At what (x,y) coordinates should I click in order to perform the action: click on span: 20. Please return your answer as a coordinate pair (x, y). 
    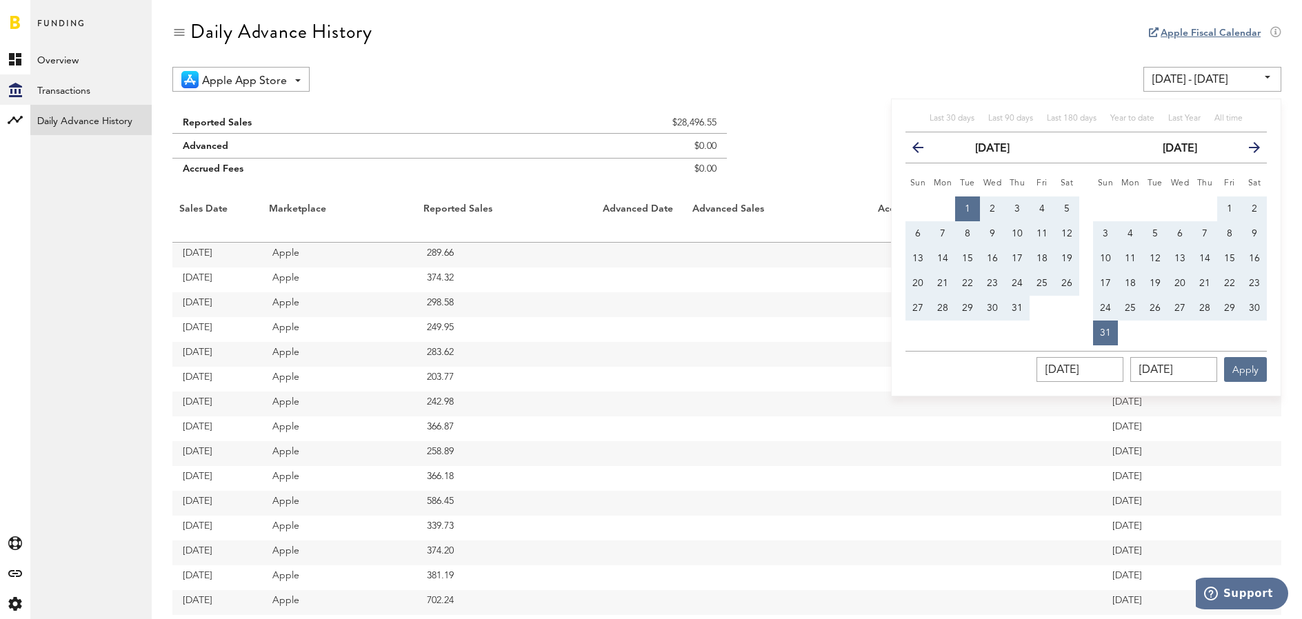
    Looking at the image, I should click on (918, 283).